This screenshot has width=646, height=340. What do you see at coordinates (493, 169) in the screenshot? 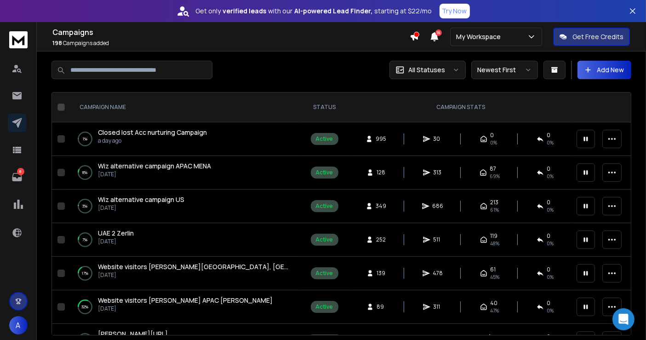
I see `span: 87` at bounding box center [493, 169].